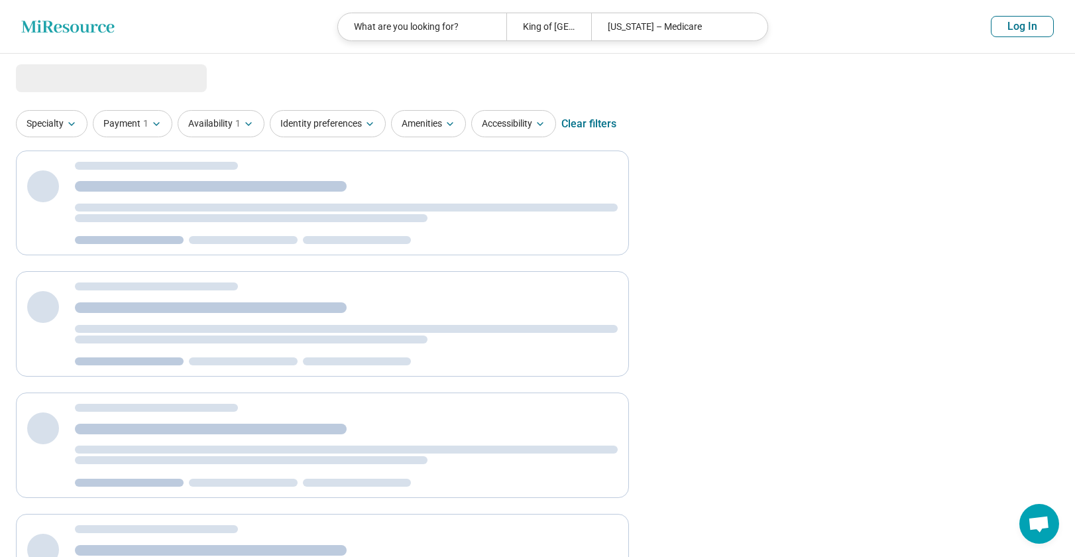  Describe the element at coordinates (428, 123) in the screenshot. I see `button: Amenities` at that location.